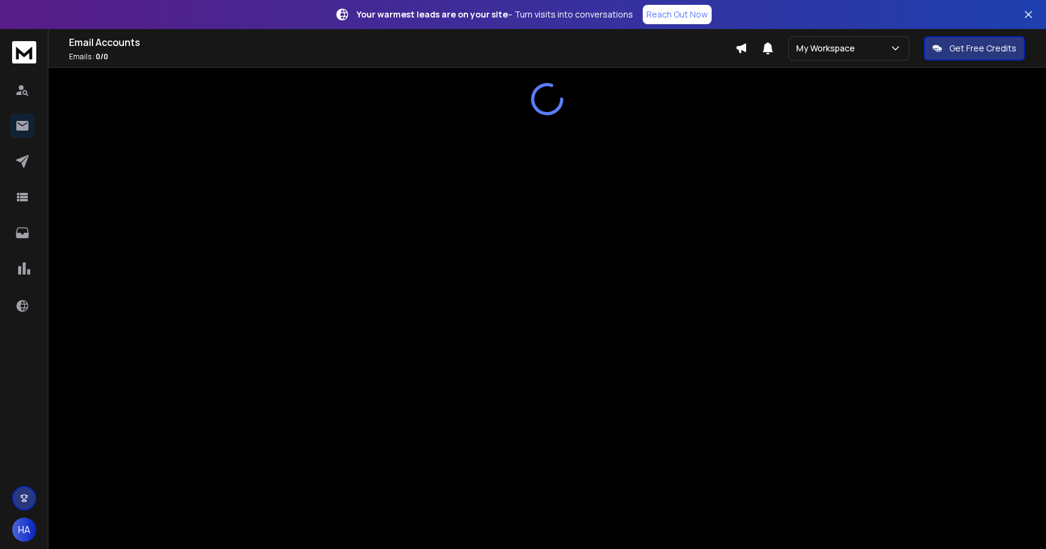 Image resolution: width=1046 pixels, height=549 pixels. I want to click on p: – Turn visits into conversations, so click(495, 15).